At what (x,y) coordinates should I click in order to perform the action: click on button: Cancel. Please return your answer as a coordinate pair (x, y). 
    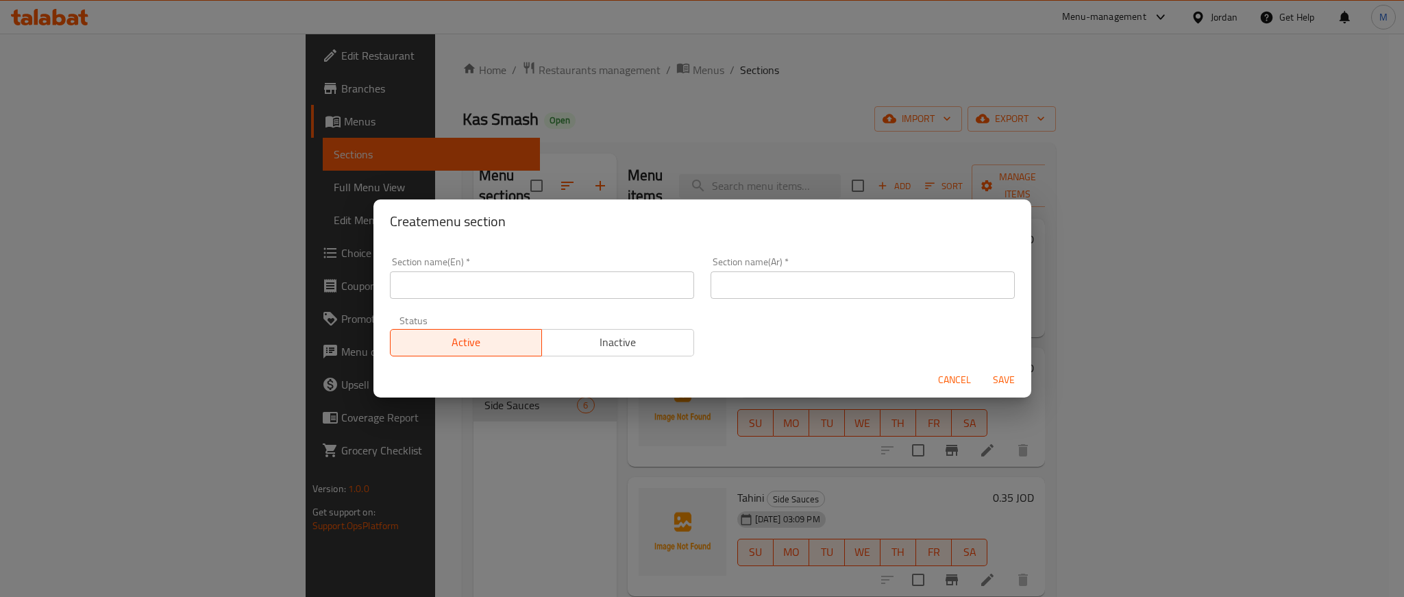
    Looking at the image, I should click on (955, 380).